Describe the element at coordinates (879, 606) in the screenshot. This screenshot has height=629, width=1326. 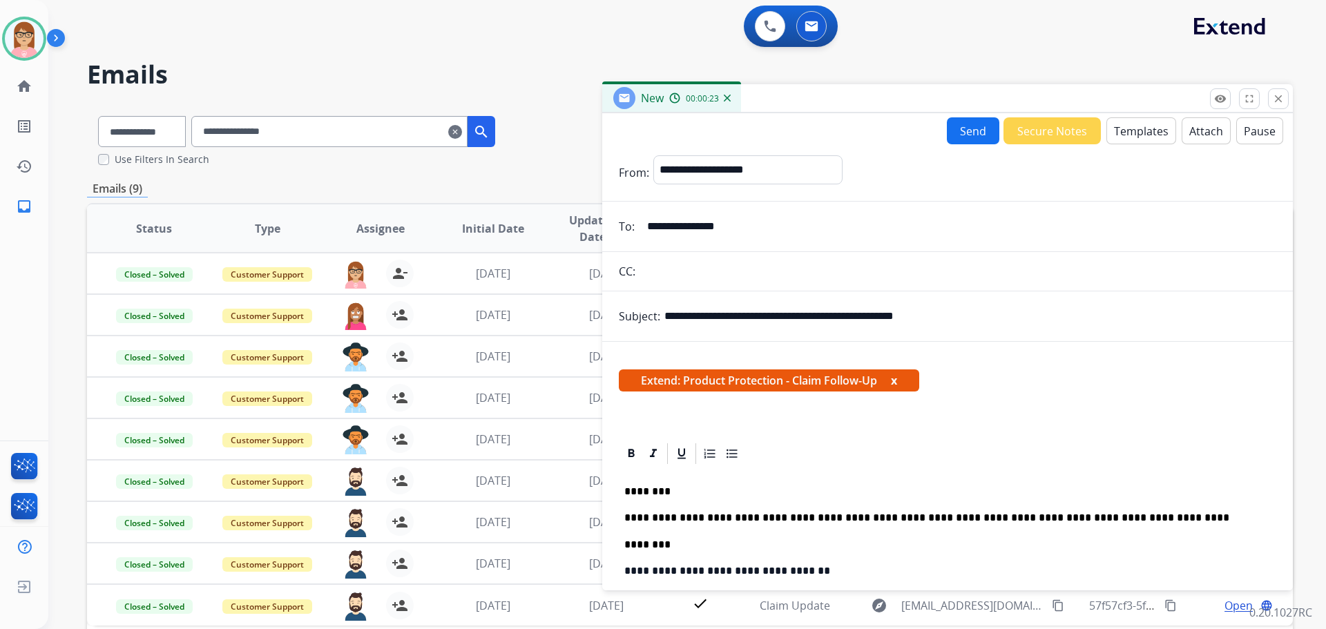
I see `mat-icon: explore` at that location.